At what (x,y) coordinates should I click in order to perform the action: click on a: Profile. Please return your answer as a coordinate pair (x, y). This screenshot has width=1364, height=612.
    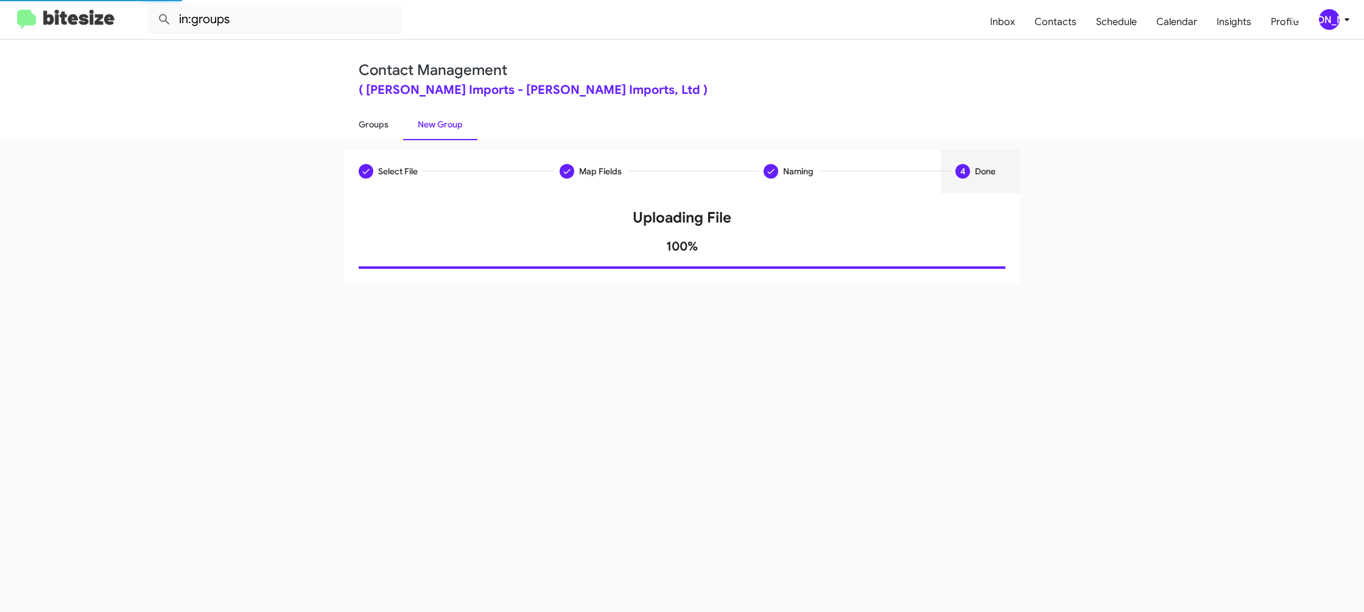
    Looking at the image, I should click on (1285, 22).